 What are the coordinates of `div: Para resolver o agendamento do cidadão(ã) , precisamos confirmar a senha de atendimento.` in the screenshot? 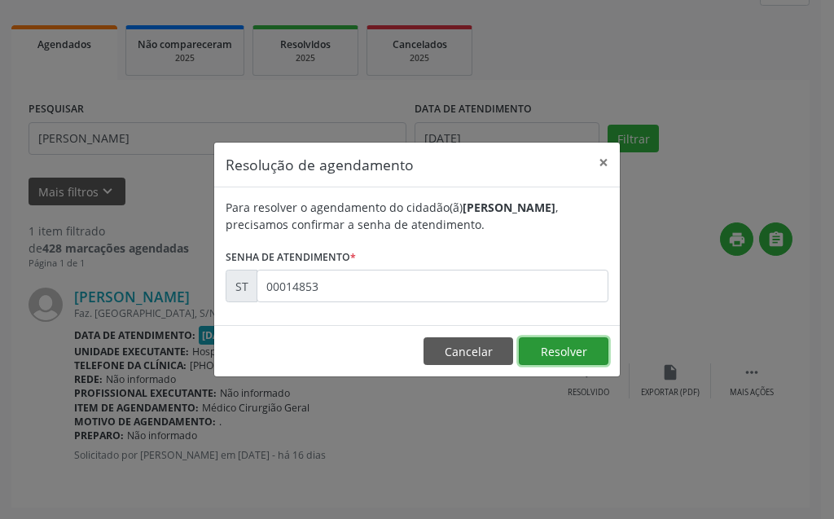 It's located at (417, 216).